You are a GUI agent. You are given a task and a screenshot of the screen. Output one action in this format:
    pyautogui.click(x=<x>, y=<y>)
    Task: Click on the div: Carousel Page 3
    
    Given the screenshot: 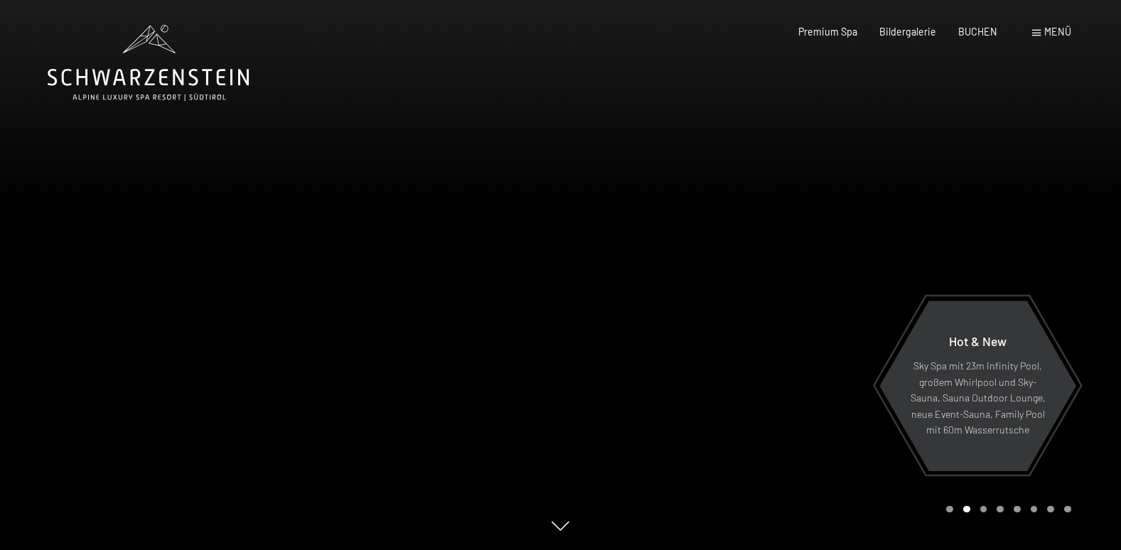 What is the action you would take?
    pyautogui.click(x=984, y=510)
    